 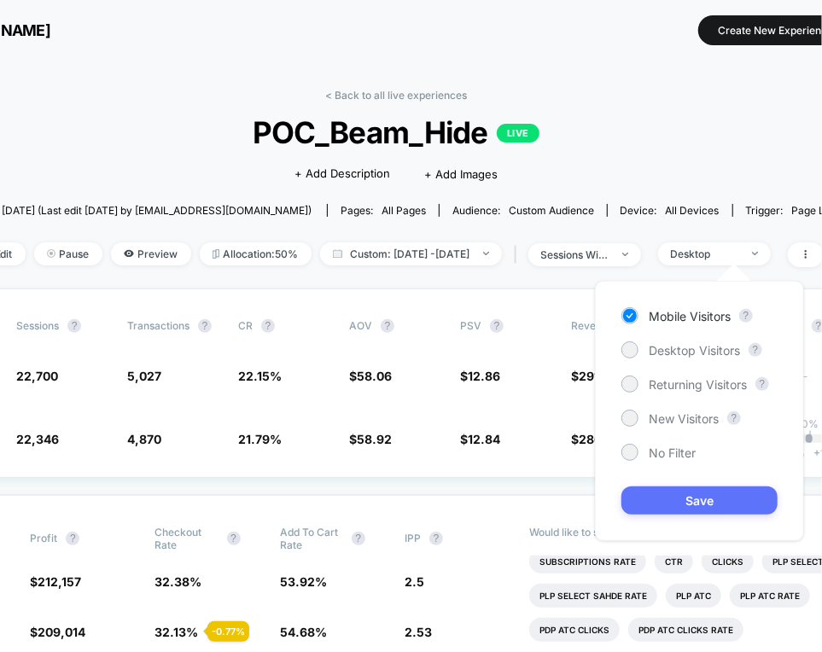 What do you see at coordinates (228, 632) in the screenshot?
I see `div: - 0.77 %` at bounding box center [228, 632].